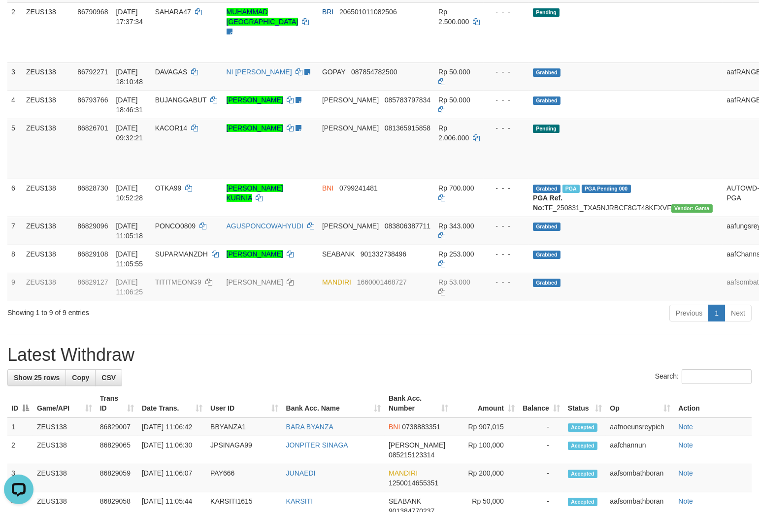 The width and height of the screenshot is (759, 512). What do you see at coordinates (585, 403) in the screenshot?
I see `th: Status: activate to sort column ascending` at bounding box center [585, 403].